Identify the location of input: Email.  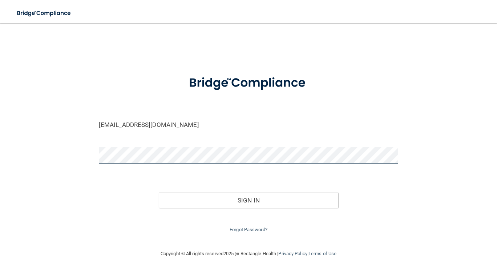
(248, 125).